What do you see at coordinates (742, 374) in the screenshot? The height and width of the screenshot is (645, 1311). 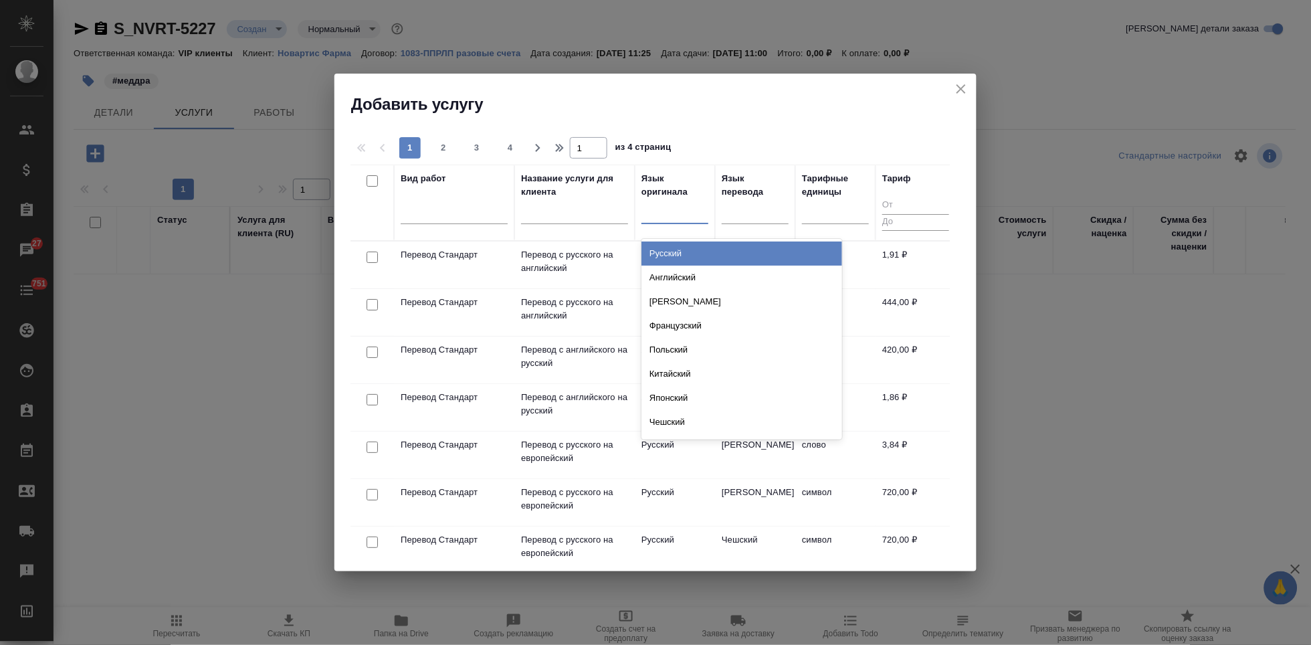 I see `div: Китайский` at bounding box center [742, 374].